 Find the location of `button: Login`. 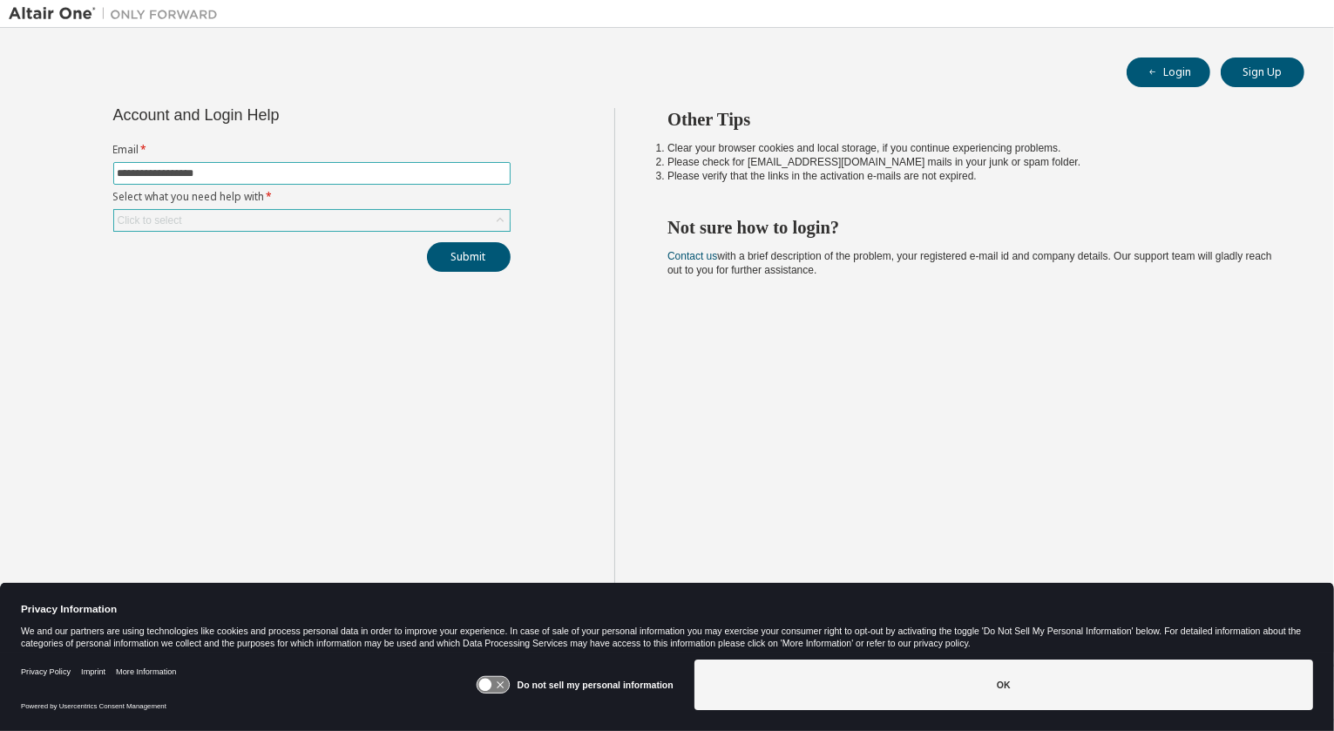

button: Login is located at coordinates (1169, 72).